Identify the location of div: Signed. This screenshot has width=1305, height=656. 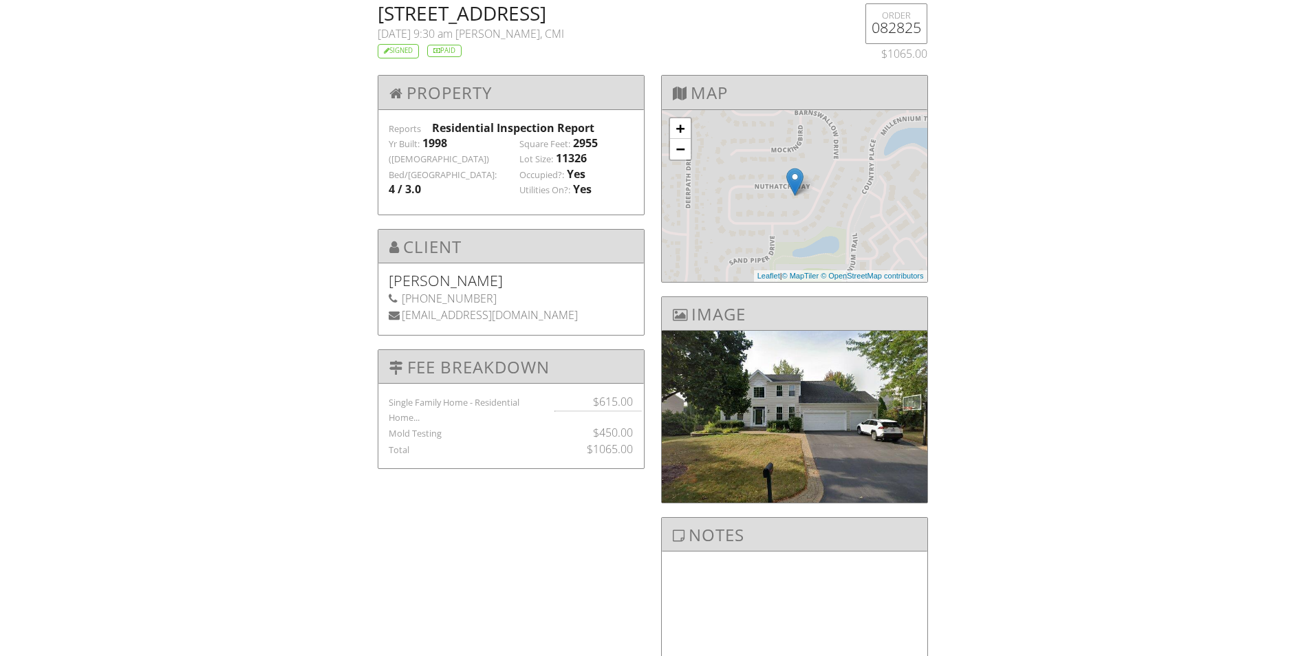
(398, 51).